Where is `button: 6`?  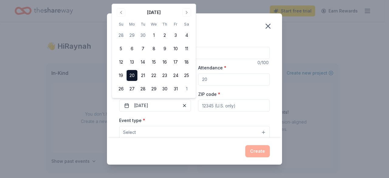 button: 6 is located at coordinates (132, 49).